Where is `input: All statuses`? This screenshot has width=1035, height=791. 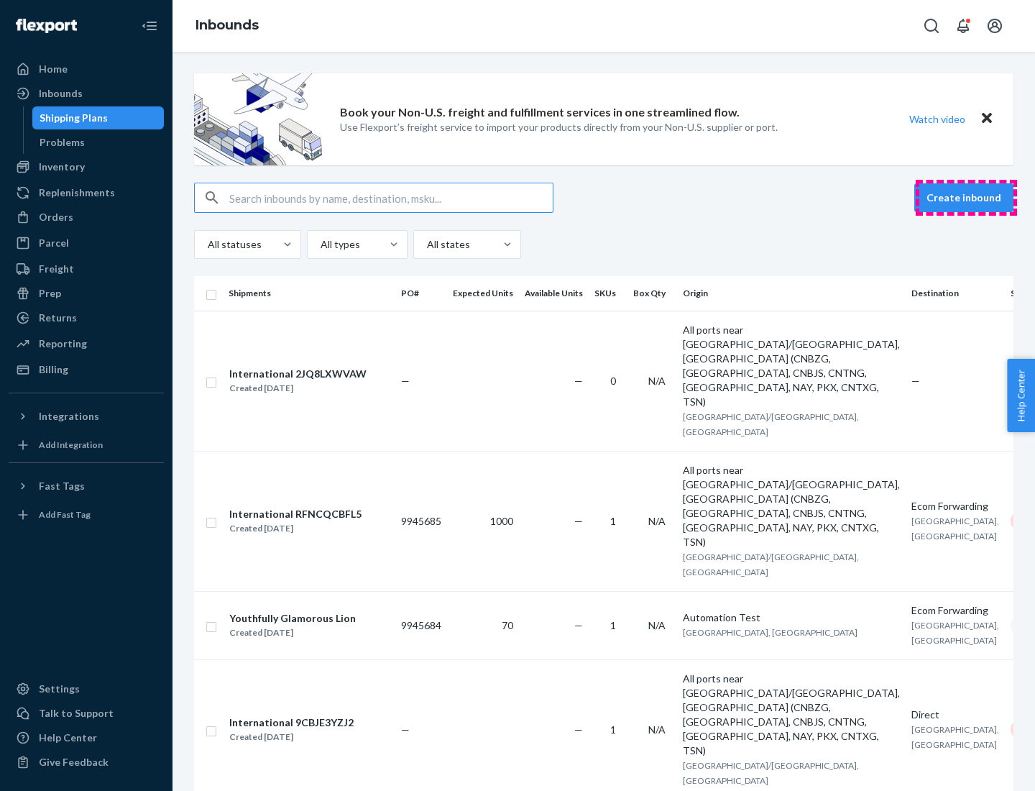 input: All statuses is located at coordinates (207, 244).